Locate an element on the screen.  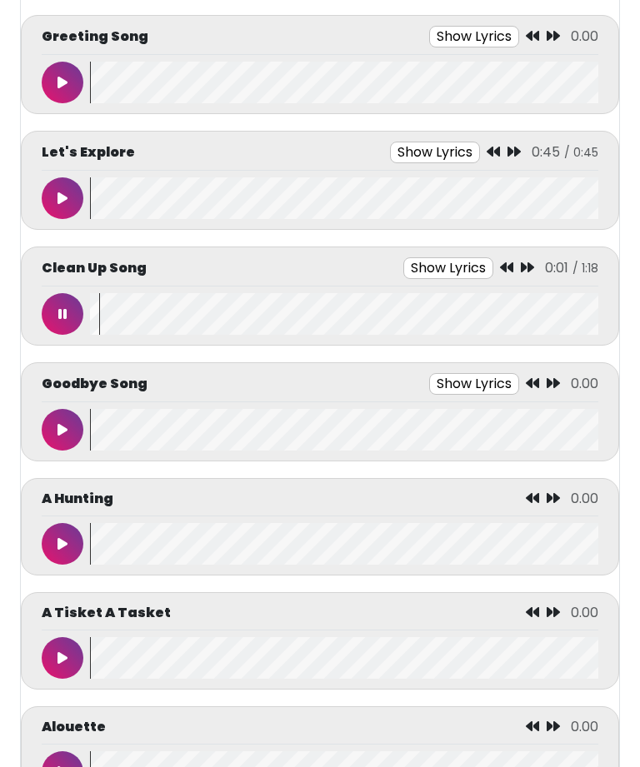
p: Clean Up Song is located at coordinates (94, 268).